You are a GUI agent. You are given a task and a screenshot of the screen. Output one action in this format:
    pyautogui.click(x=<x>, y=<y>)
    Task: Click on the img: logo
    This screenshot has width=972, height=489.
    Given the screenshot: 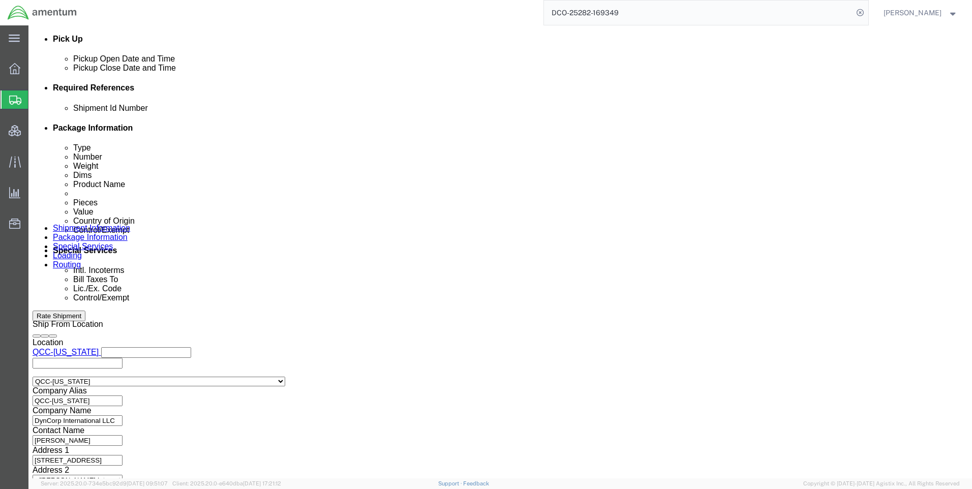 What is the action you would take?
    pyautogui.click(x=42, y=13)
    